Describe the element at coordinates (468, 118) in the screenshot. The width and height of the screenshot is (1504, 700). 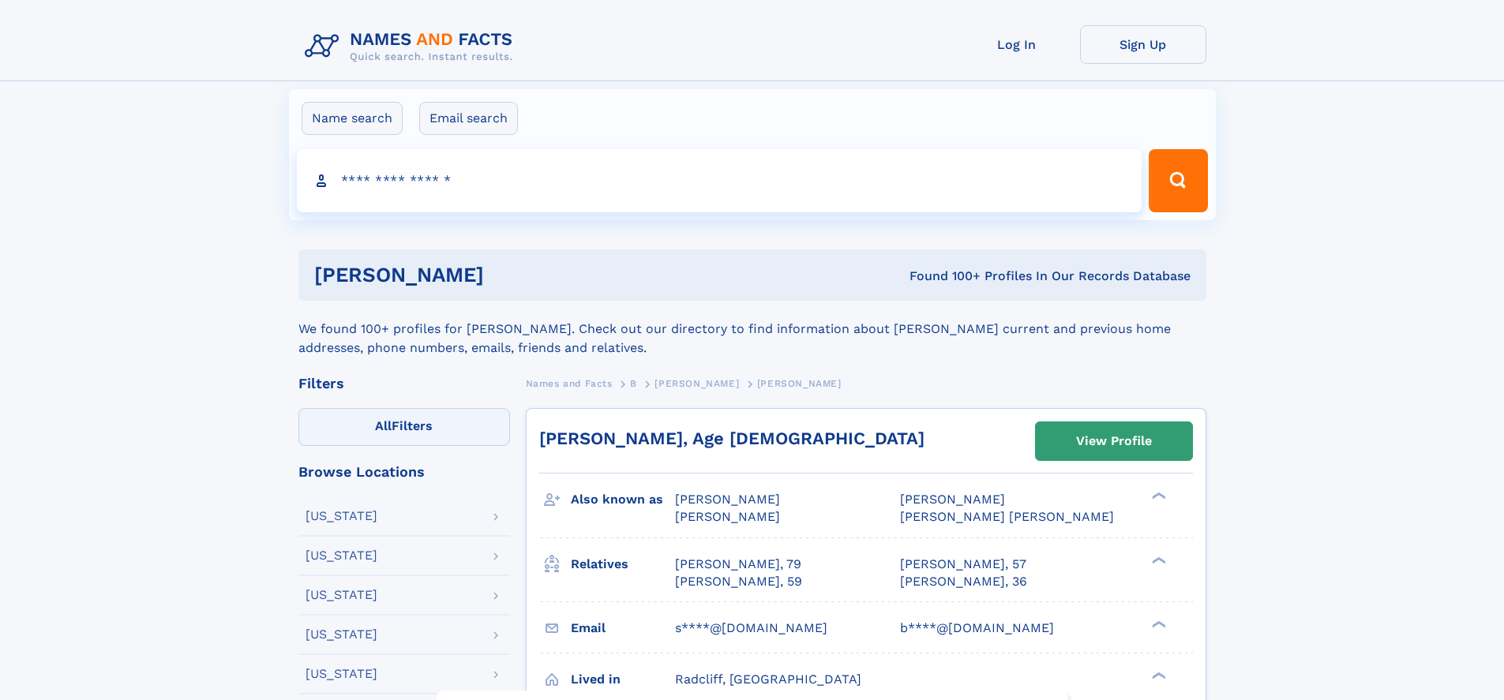
I see `label: Email search` at that location.